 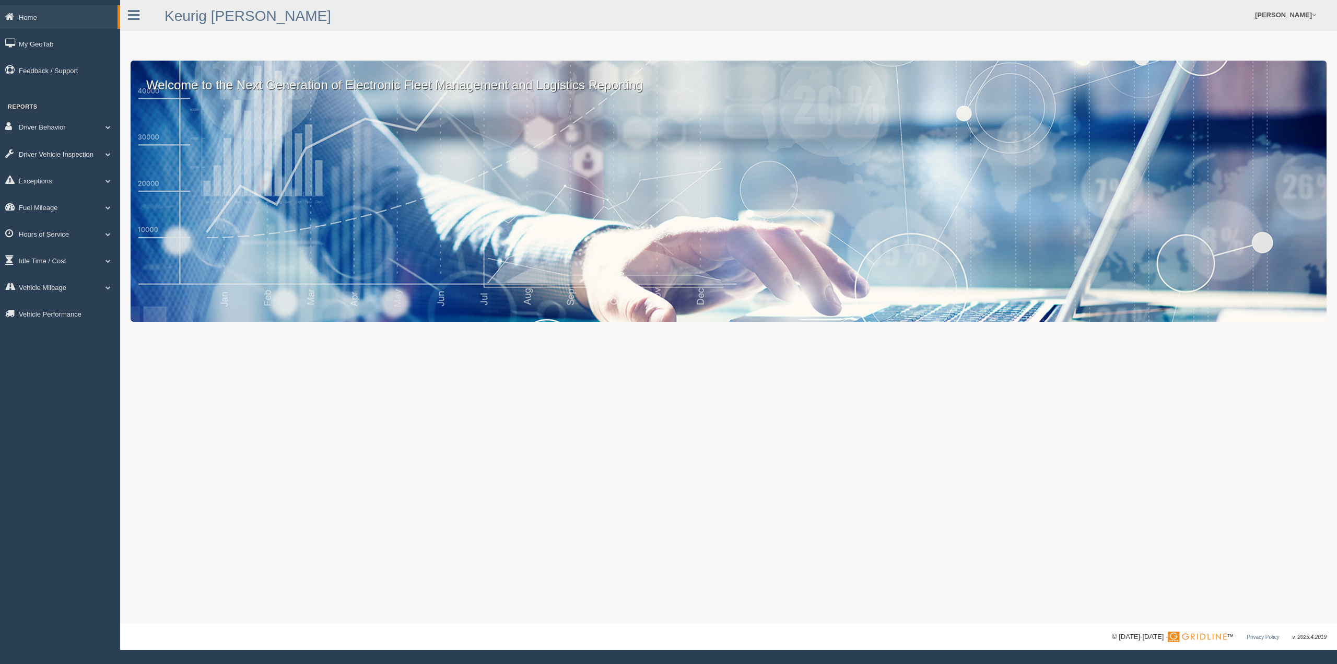 I want to click on a: Privacy Policy, so click(x=1263, y=637).